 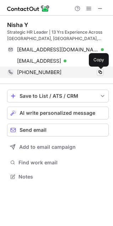 I want to click on div: Nisha Y, so click(x=17, y=25).